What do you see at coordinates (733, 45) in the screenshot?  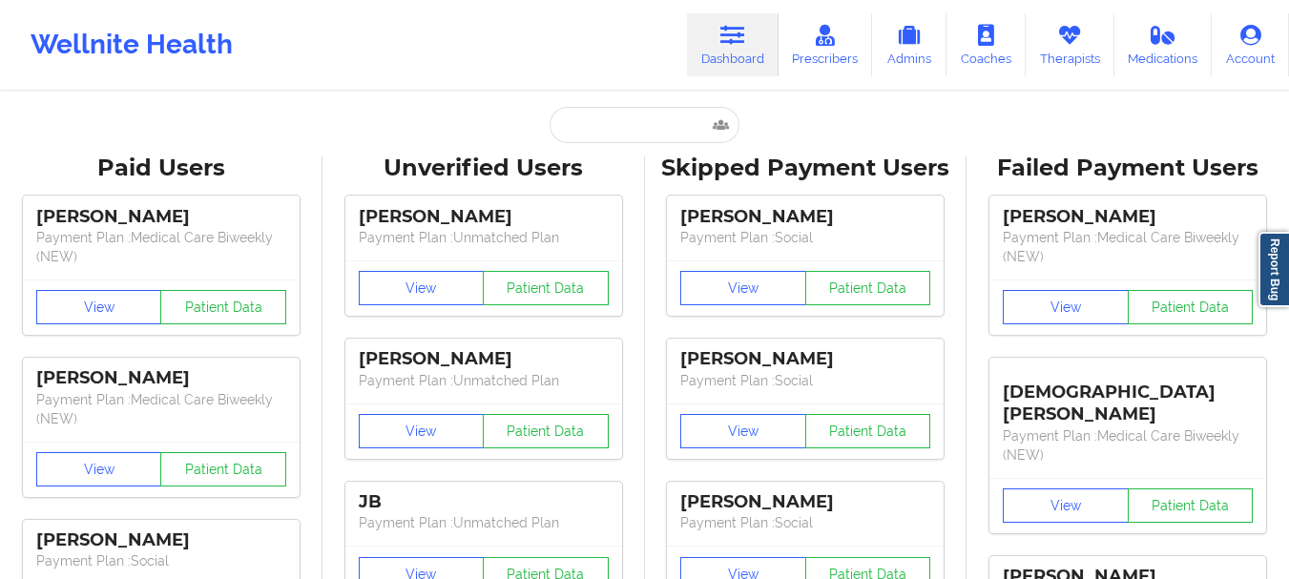 I see `a: Dashboard` at bounding box center [733, 45].